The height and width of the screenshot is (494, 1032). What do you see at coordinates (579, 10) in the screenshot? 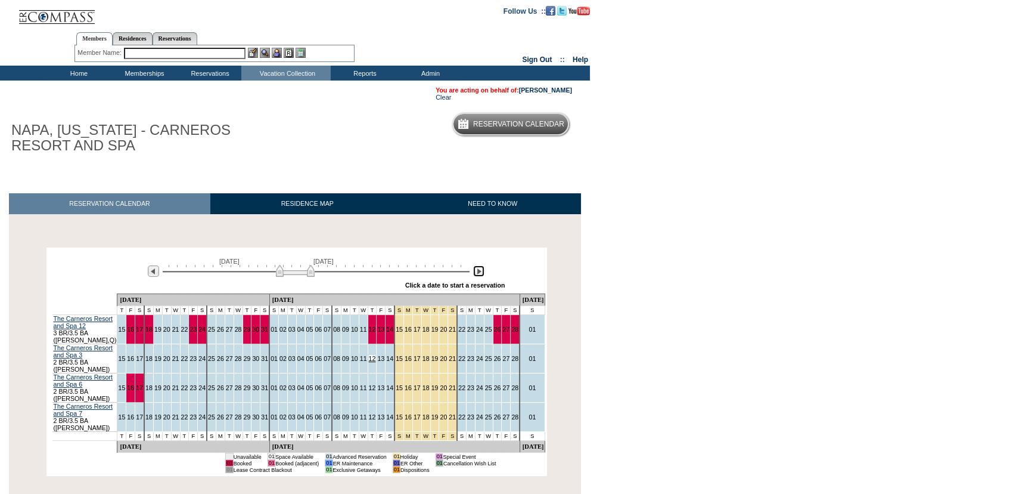
I see `a: Subscribe to our YouTube Channel` at bounding box center [579, 10].